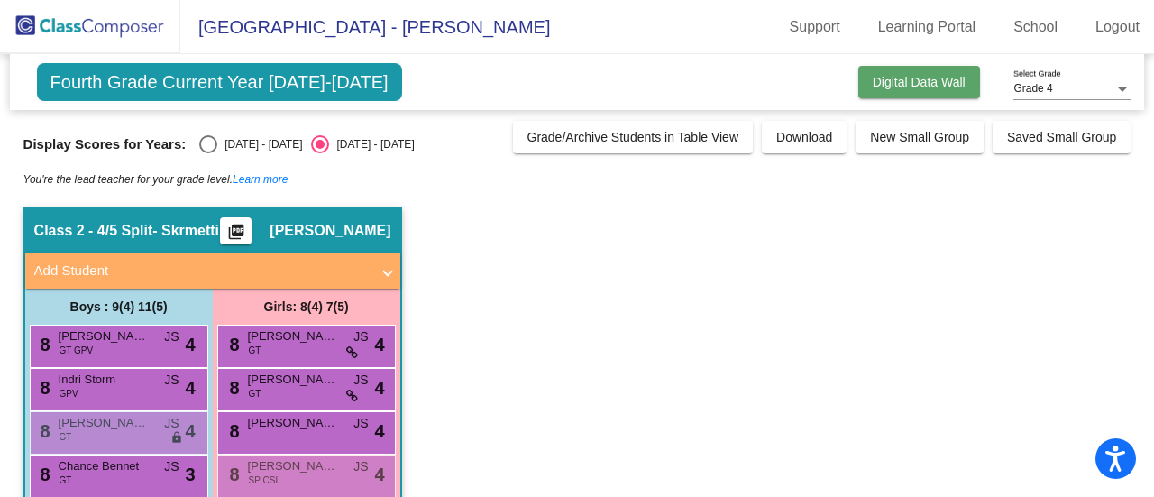 The height and width of the screenshot is (497, 1154). Describe the element at coordinates (815, 27) in the screenshot. I see `a: Support` at that location.